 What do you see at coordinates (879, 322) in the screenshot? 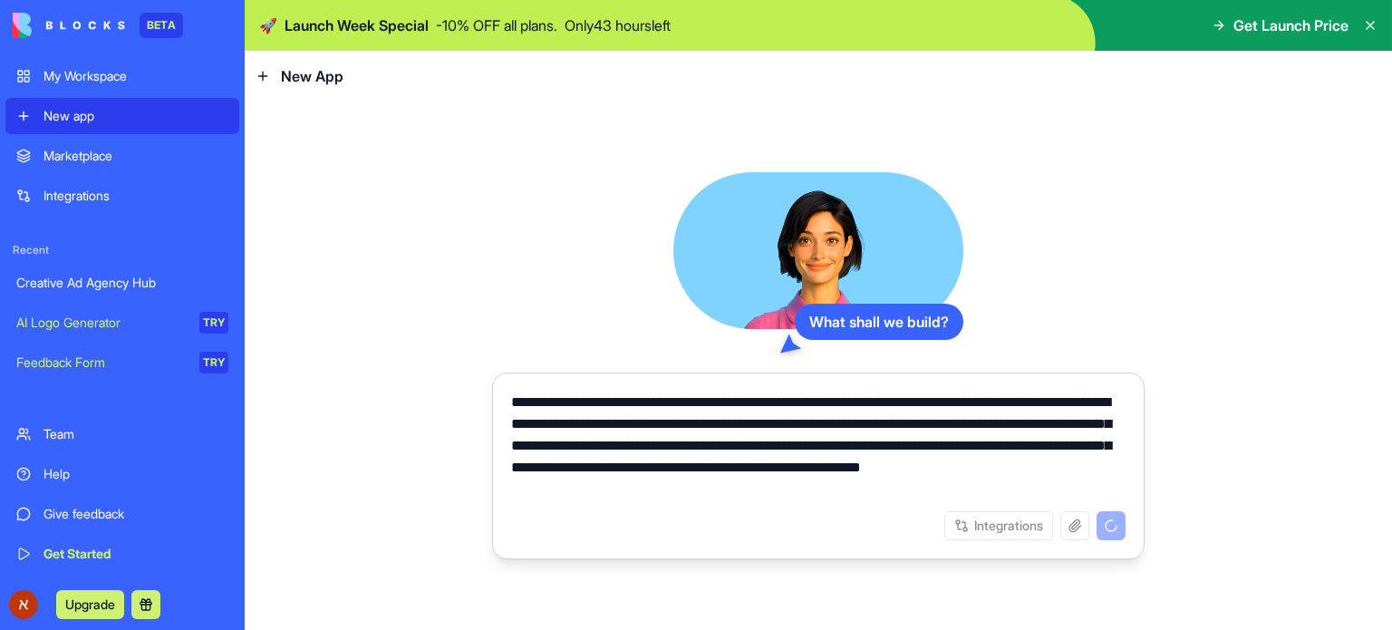
I see `div: What shall we build?` at bounding box center [879, 322].